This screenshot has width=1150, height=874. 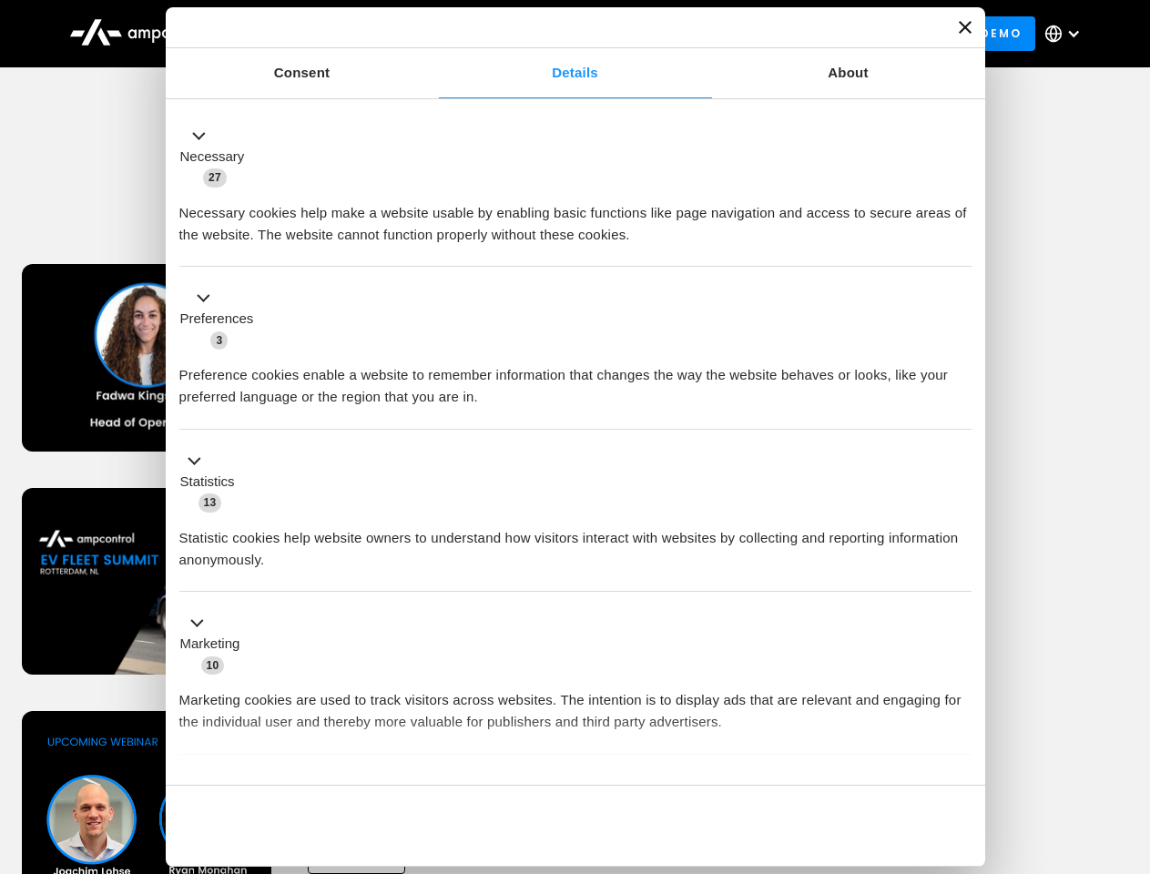 What do you see at coordinates (218, 340) in the screenshot?
I see `span: 3` at bounding box center [218, 340].